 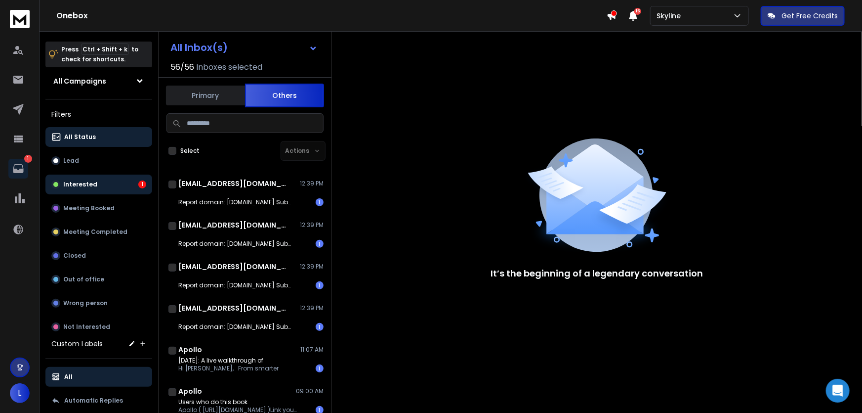 I want to click on a: 1, so click(x=18, y=168).